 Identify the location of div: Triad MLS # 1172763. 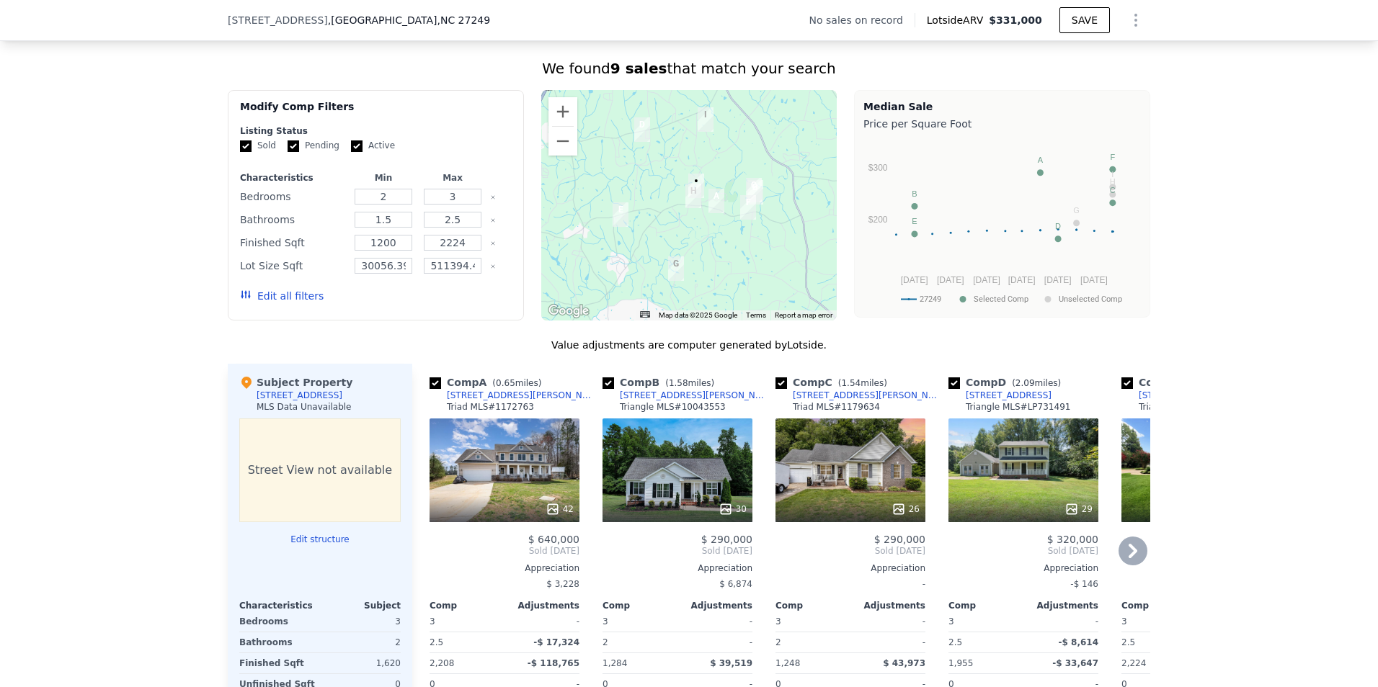
(490, 407).